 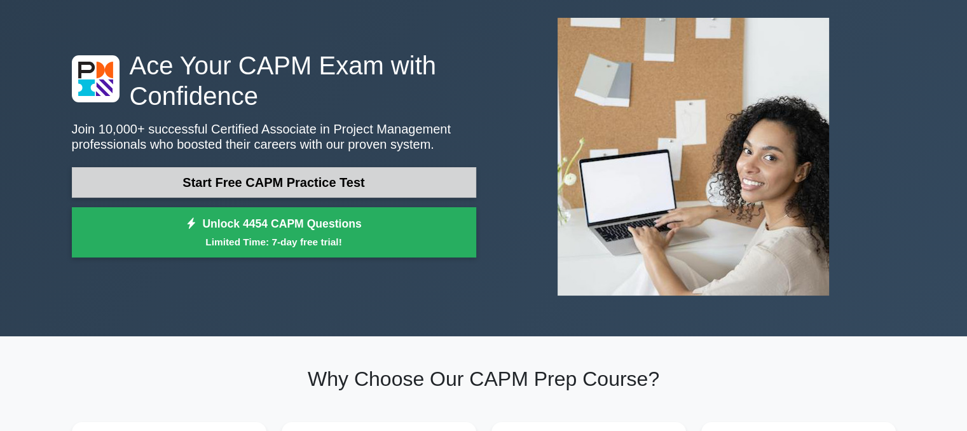 What do you see at coordinates (274, 81) in the screenshot?
I see `h1: Ace Your CAPM Exam with Confidence` at bounding box center [274, 81].